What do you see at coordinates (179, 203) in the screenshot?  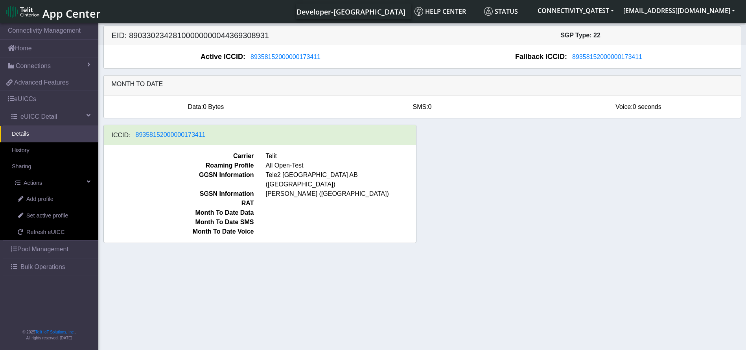 I see `span: RAT` at bounding box center [179, 203].